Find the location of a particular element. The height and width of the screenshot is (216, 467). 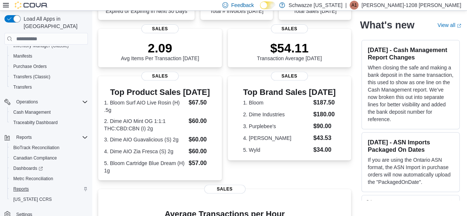

a: Purchase Orders is located at coordinates (30, 66).